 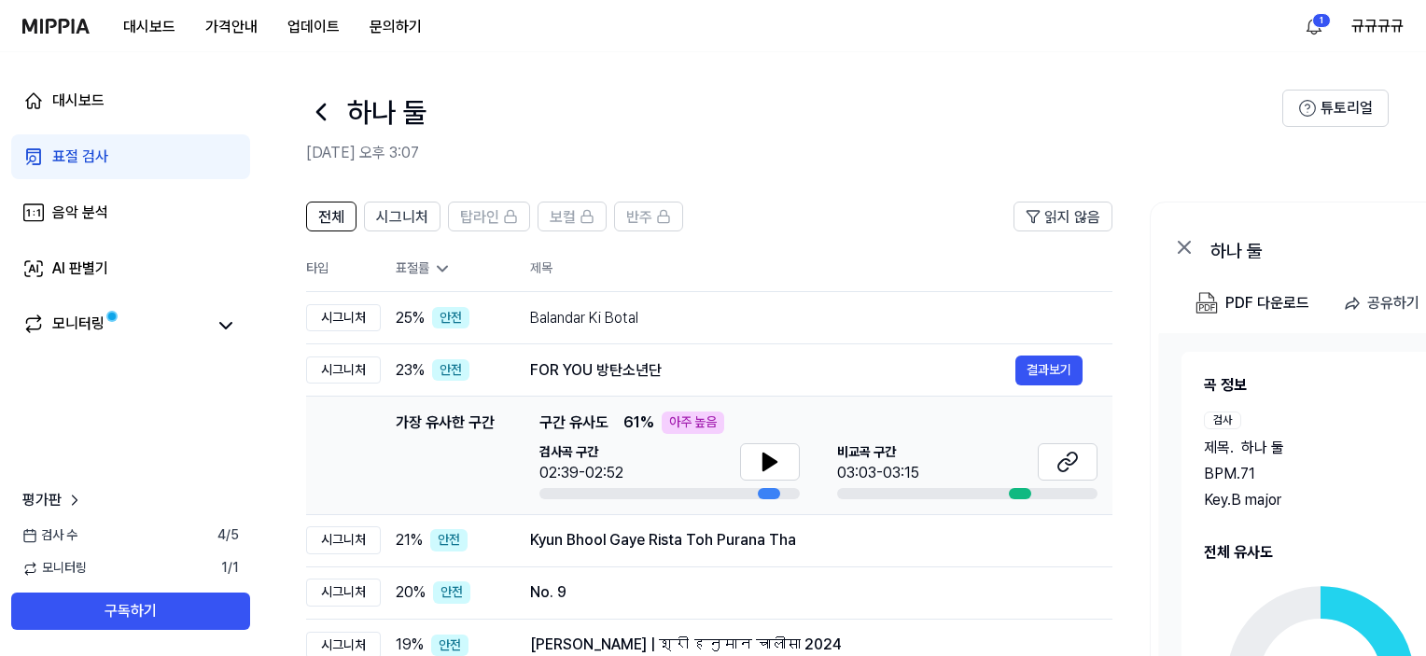 What do you see at coordinates (314, 27) in the screenshot?
I see `button: 업데이트` at bounding box center [314, 27].